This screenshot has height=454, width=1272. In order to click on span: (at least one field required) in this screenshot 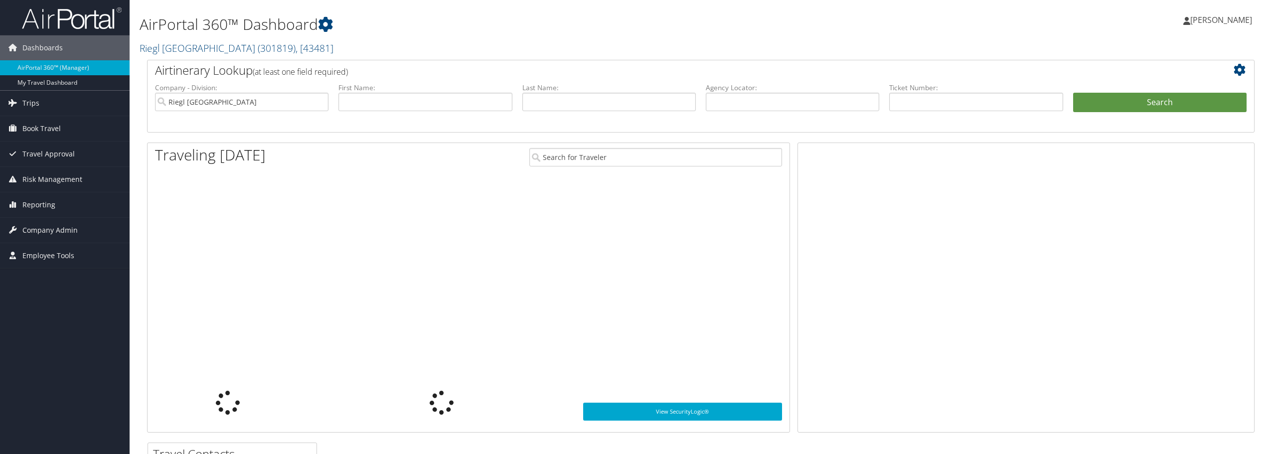, I will do `click(300, 72)`.